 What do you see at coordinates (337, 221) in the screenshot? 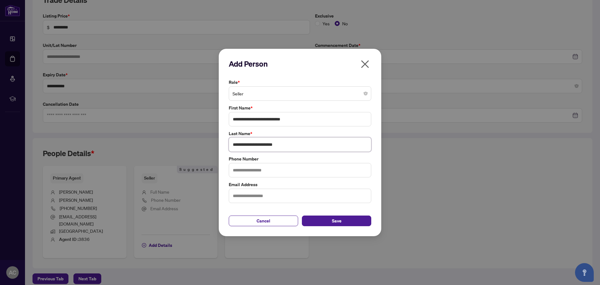
I see `span: Save` at bounding box center [337, 221].